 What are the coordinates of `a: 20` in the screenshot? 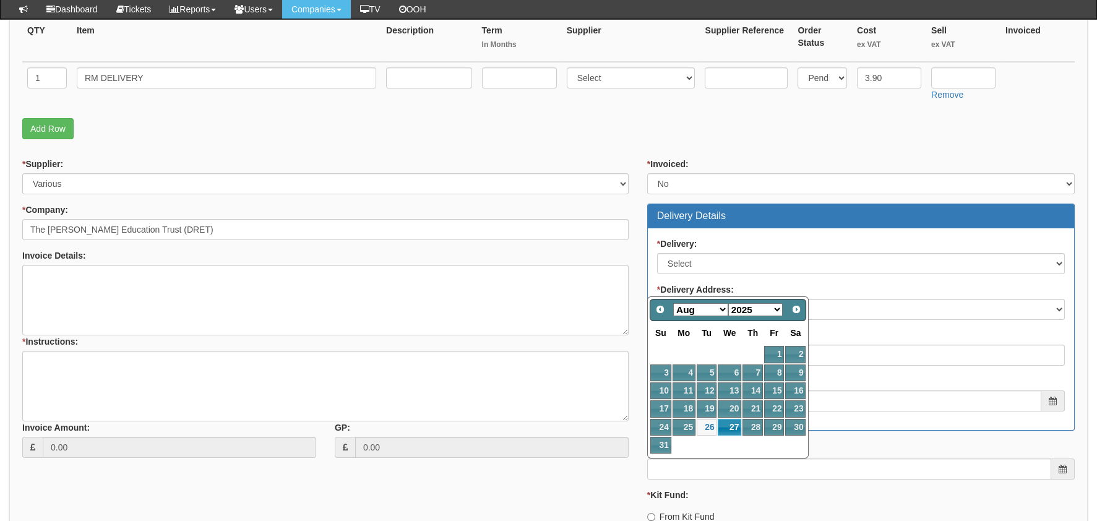 It's located at (730, 408).